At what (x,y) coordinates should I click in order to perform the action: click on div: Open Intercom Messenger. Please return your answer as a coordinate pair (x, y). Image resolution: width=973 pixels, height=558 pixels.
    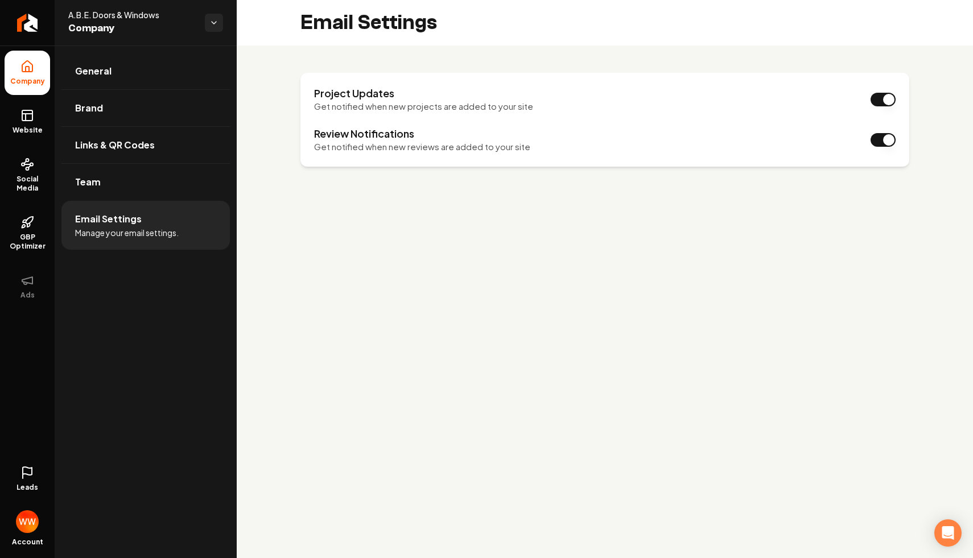
    Looking at the image, I should click on (948, 533).